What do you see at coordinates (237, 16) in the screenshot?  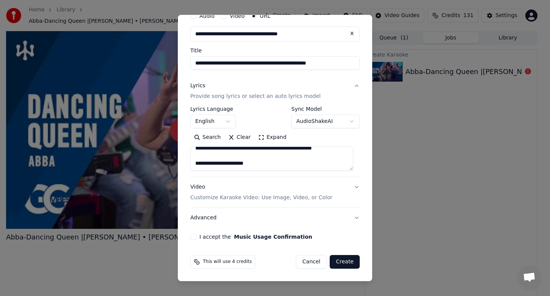 I see `label: Video` at bounding box center [237, 16].